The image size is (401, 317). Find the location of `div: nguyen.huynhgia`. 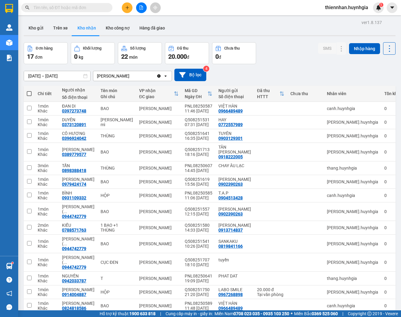

div: nguyen.huynhgia is located at coordinates (352, 136).